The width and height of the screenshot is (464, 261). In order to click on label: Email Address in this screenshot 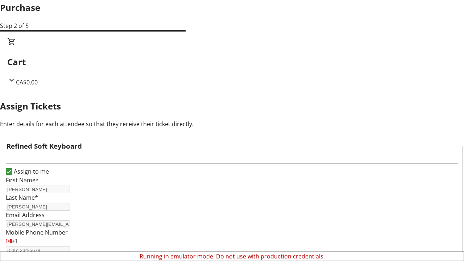, I will do `click(25, 215)`.